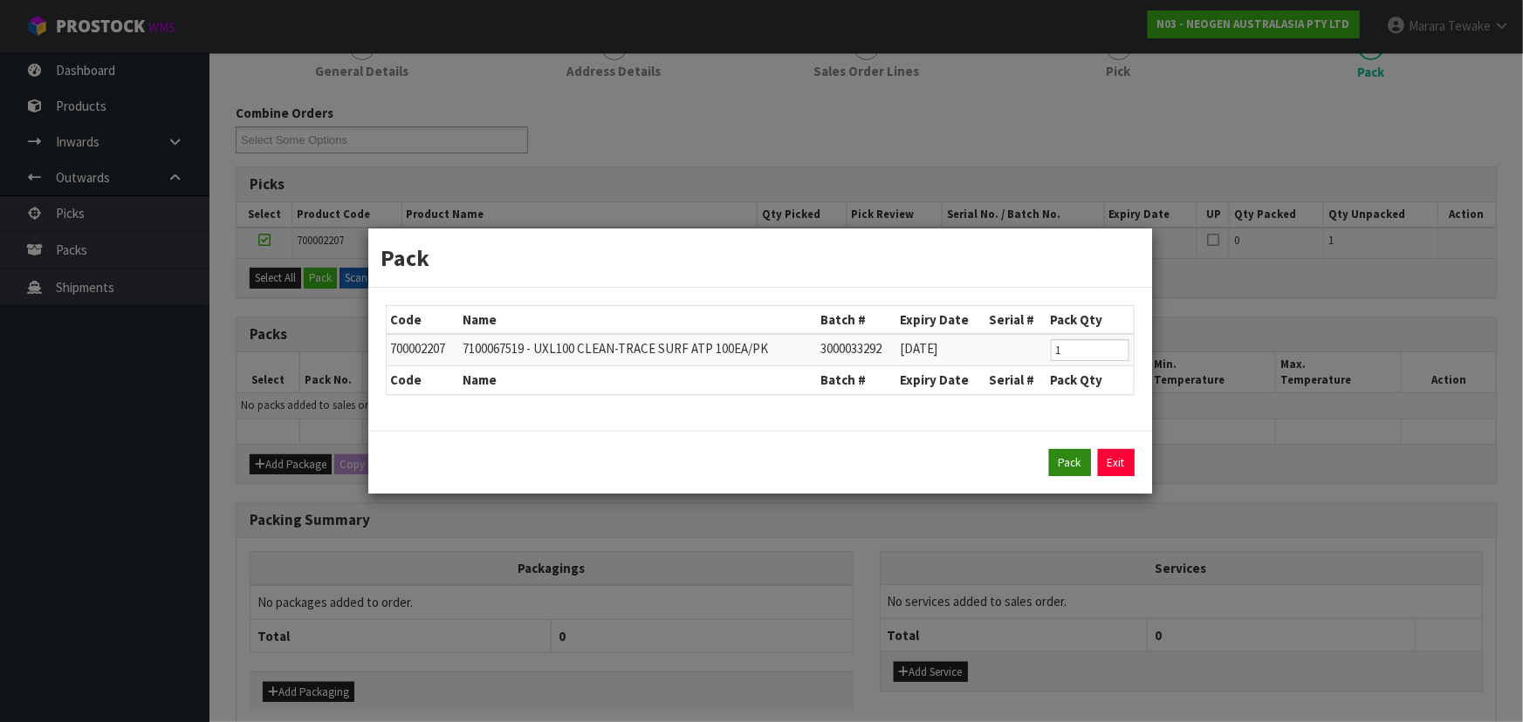  Describe the element at coordinates (1116, 463) in the screenshot. I see `a: Exit` at that location.